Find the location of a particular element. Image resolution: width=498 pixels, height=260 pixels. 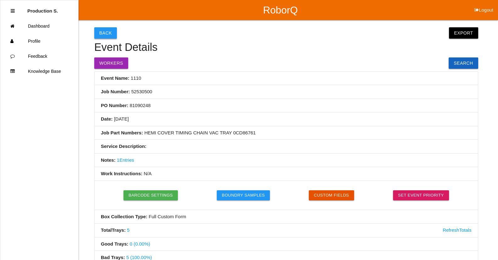

b: Bad Trays : is located at coordinates (113, 257).